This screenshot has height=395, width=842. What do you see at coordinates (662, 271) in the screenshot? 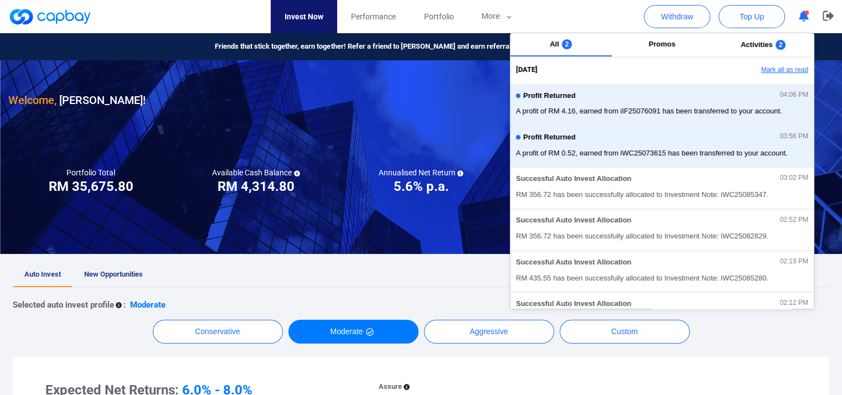
I see `button: Successful Auto Invest Allocation02:19 PMRM 435.55 has been successfully allocated to Investment ...` at bounding box center [662, 271].